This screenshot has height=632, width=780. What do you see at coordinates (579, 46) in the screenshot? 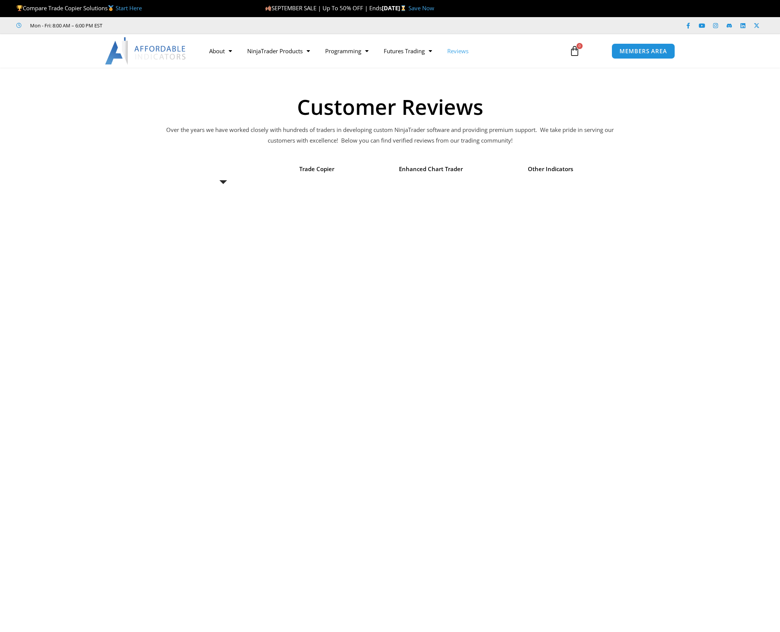
I see `span: 0` at bounding box center [579, 46].